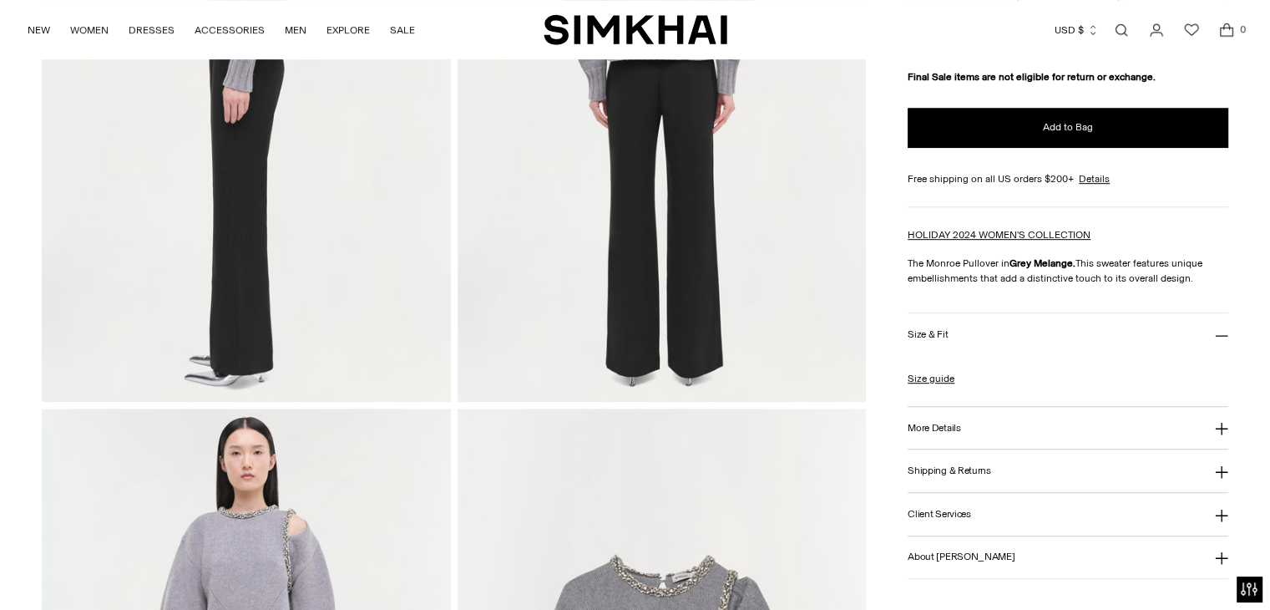  Describe the element at coordinates (1192, 30) in the screenshot. I see `a: Wishlist` at that location.